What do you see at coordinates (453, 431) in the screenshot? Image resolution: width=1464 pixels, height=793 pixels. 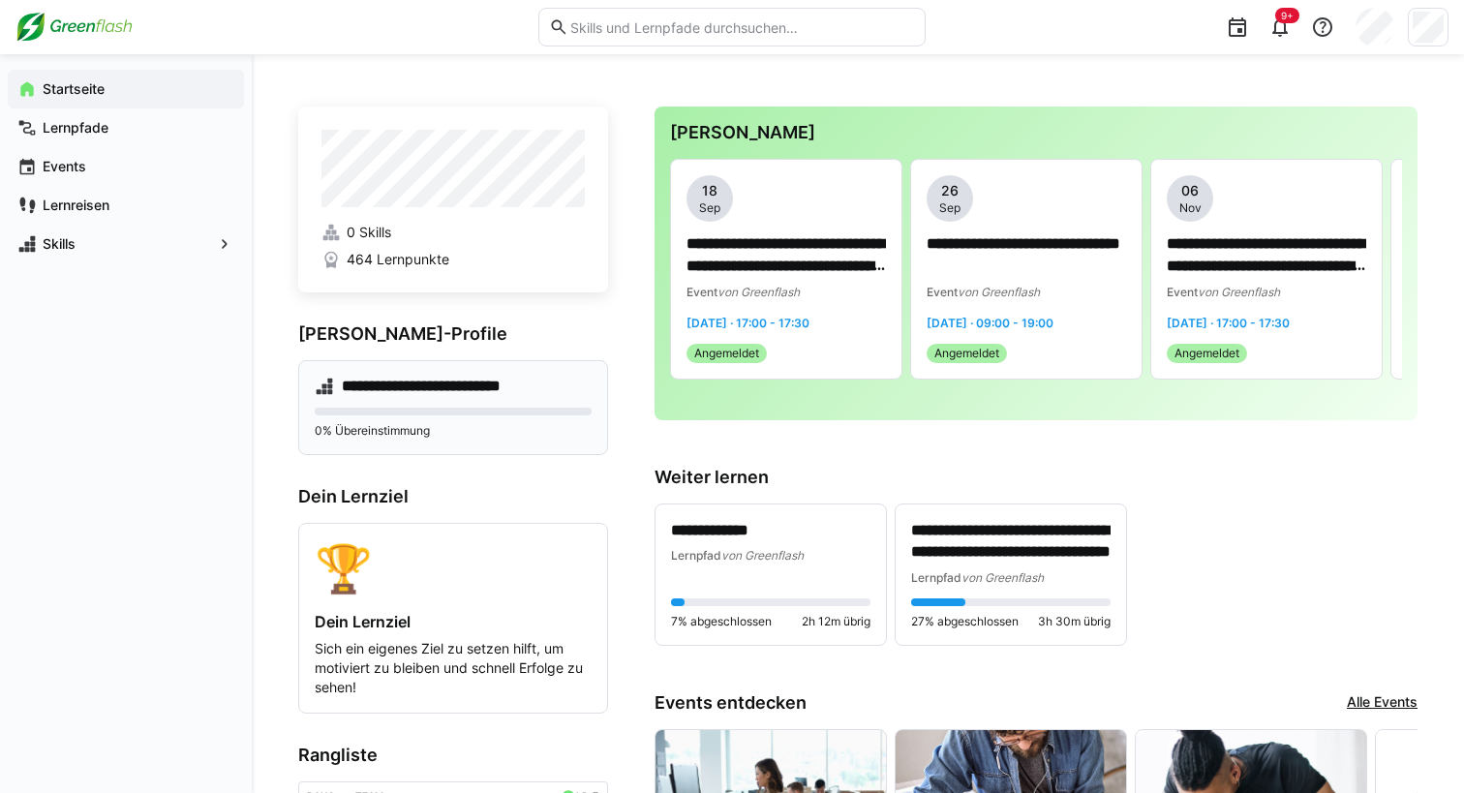 I see `p: 0% Übereinstimmung` at bounding box center [453, 431].